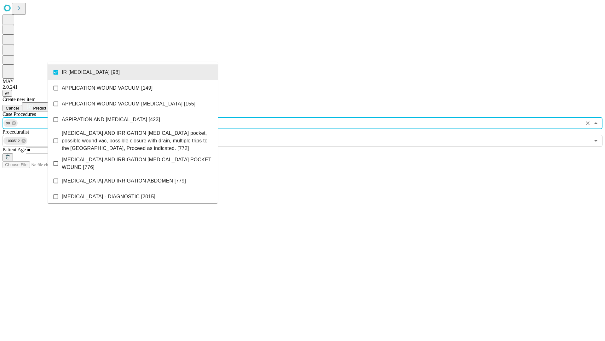  I want to click on button: Predict, so click(37, 107).